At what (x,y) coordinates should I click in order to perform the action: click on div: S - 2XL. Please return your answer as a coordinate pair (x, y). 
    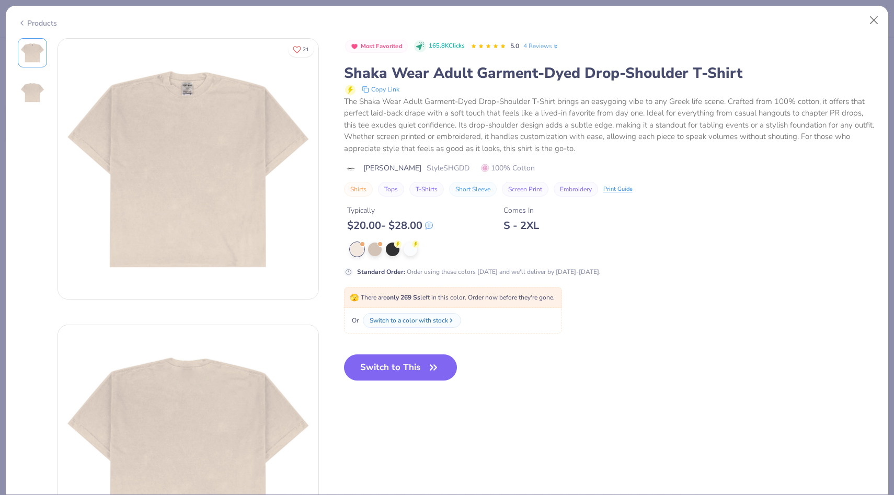
    Looking at the image, I should click on (521, 225).